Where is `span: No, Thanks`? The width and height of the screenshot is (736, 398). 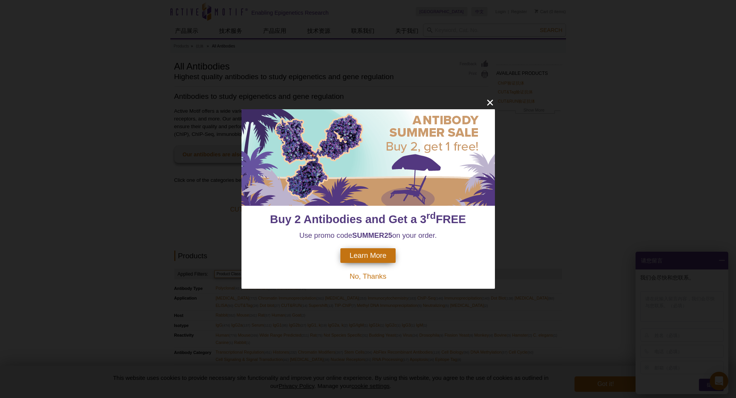 span: No, Thanks is located at coordinates (368, 276).